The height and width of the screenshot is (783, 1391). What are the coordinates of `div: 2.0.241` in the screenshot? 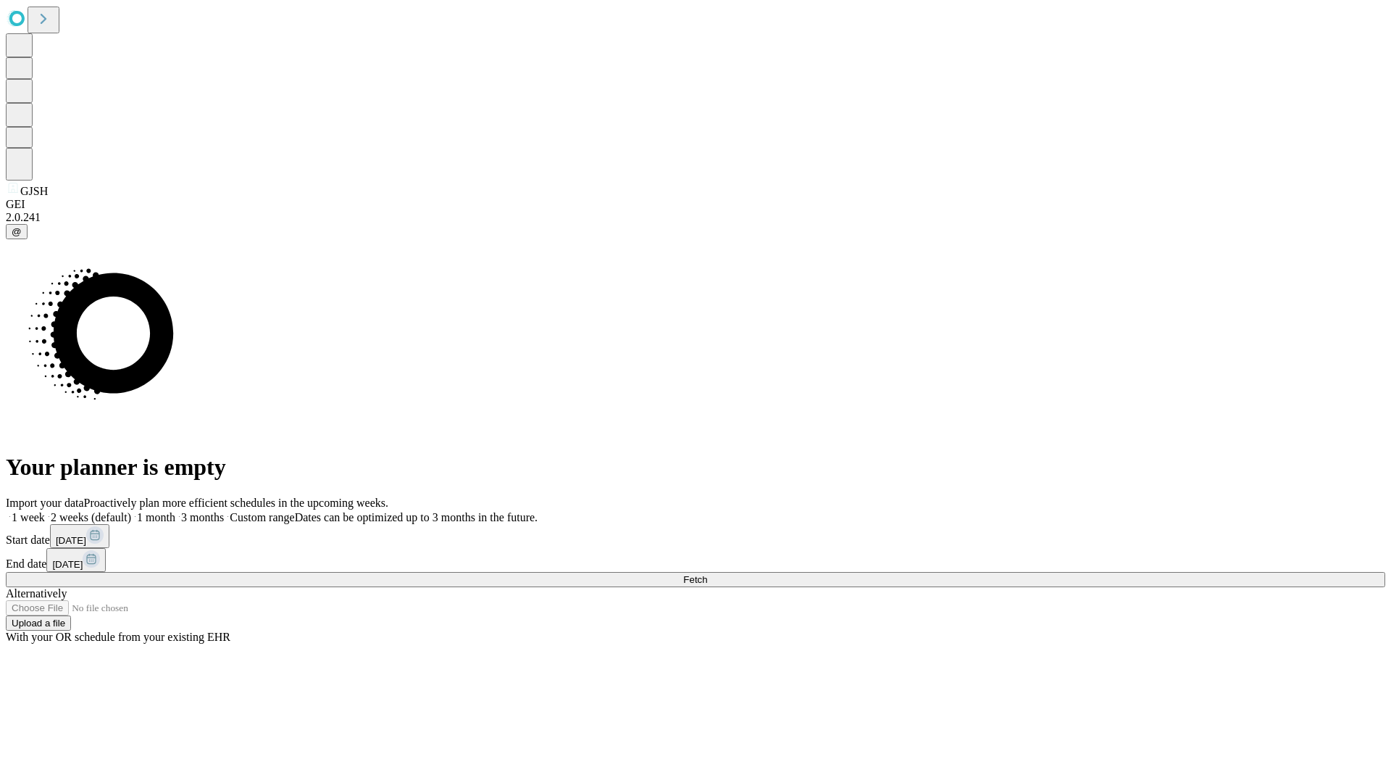 It's located at (696, 217).